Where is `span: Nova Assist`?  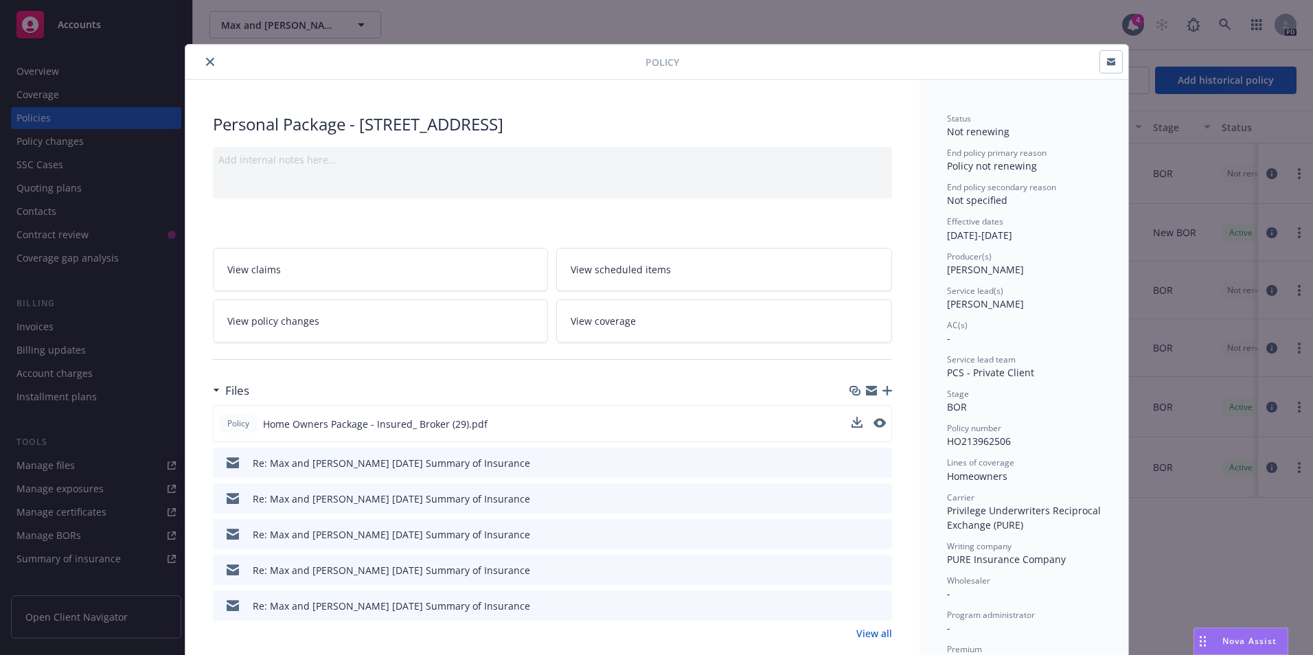 span: Nova Assist is located at coordinates (1249, 641).